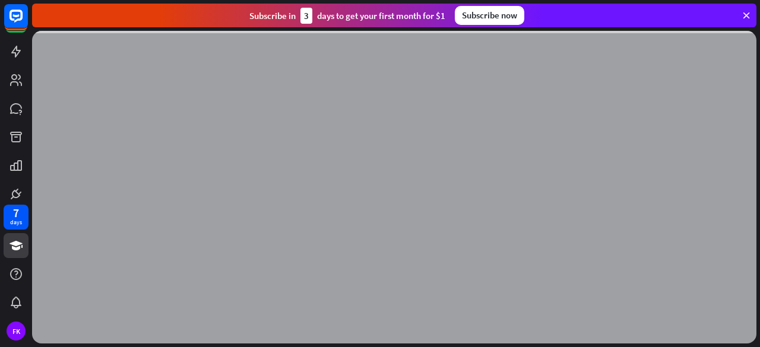 Image resolution: width=760 pixels, height=347 pixels. I want to click on div: days, so click(16, 223).